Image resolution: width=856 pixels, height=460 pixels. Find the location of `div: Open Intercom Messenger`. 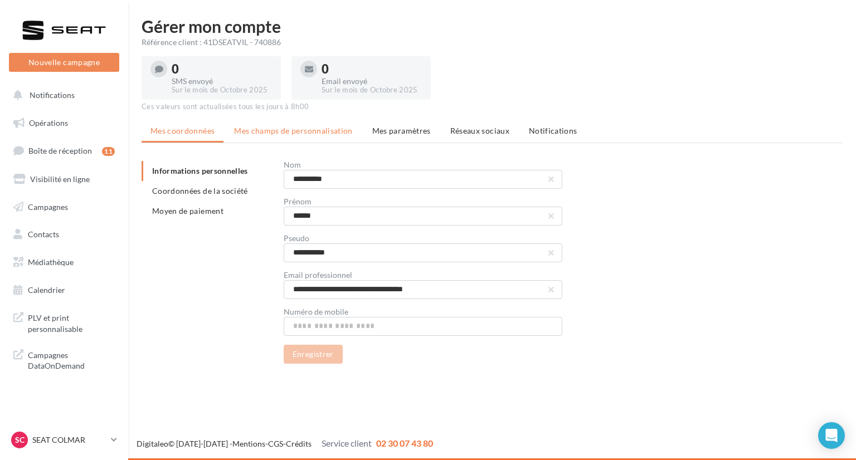

div: Open Intercom Messenger is located at coordinates (831, 436).